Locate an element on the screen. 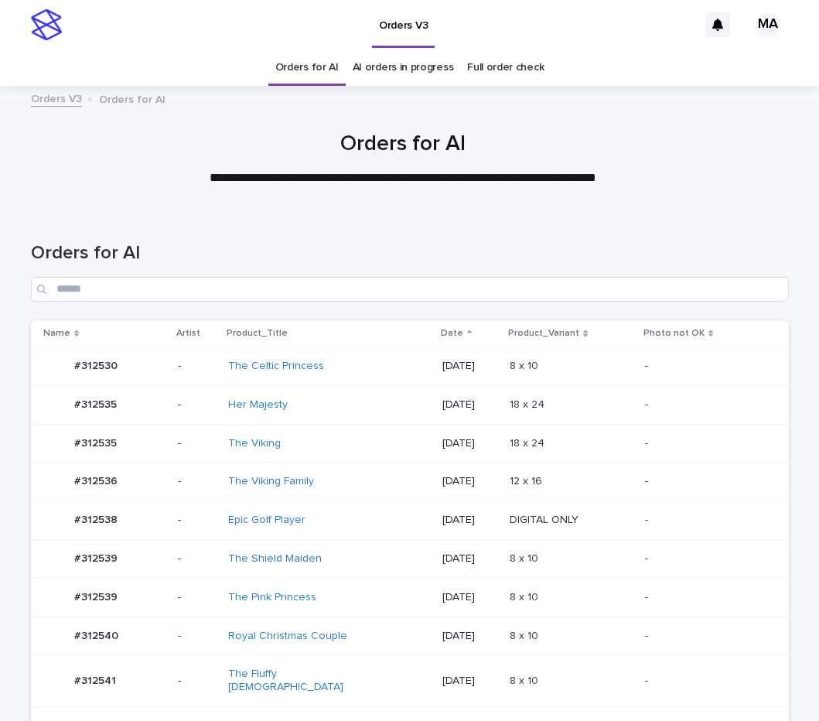 This screenshot has height=721, width=819. p: Orders for AI is located at coordinates (132, 98).